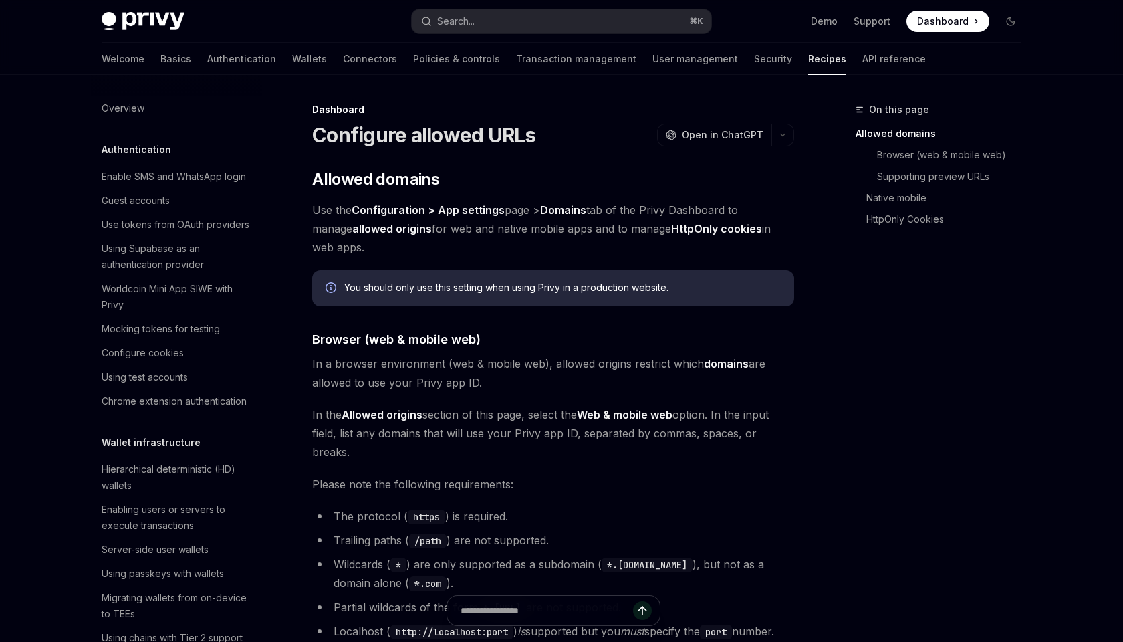 The height and width of the screenshot is (642, 1123). What do you see at coordinates (310, 59) in the screenshot?
I see `a: Wallets` at bounding box center [310, 59].